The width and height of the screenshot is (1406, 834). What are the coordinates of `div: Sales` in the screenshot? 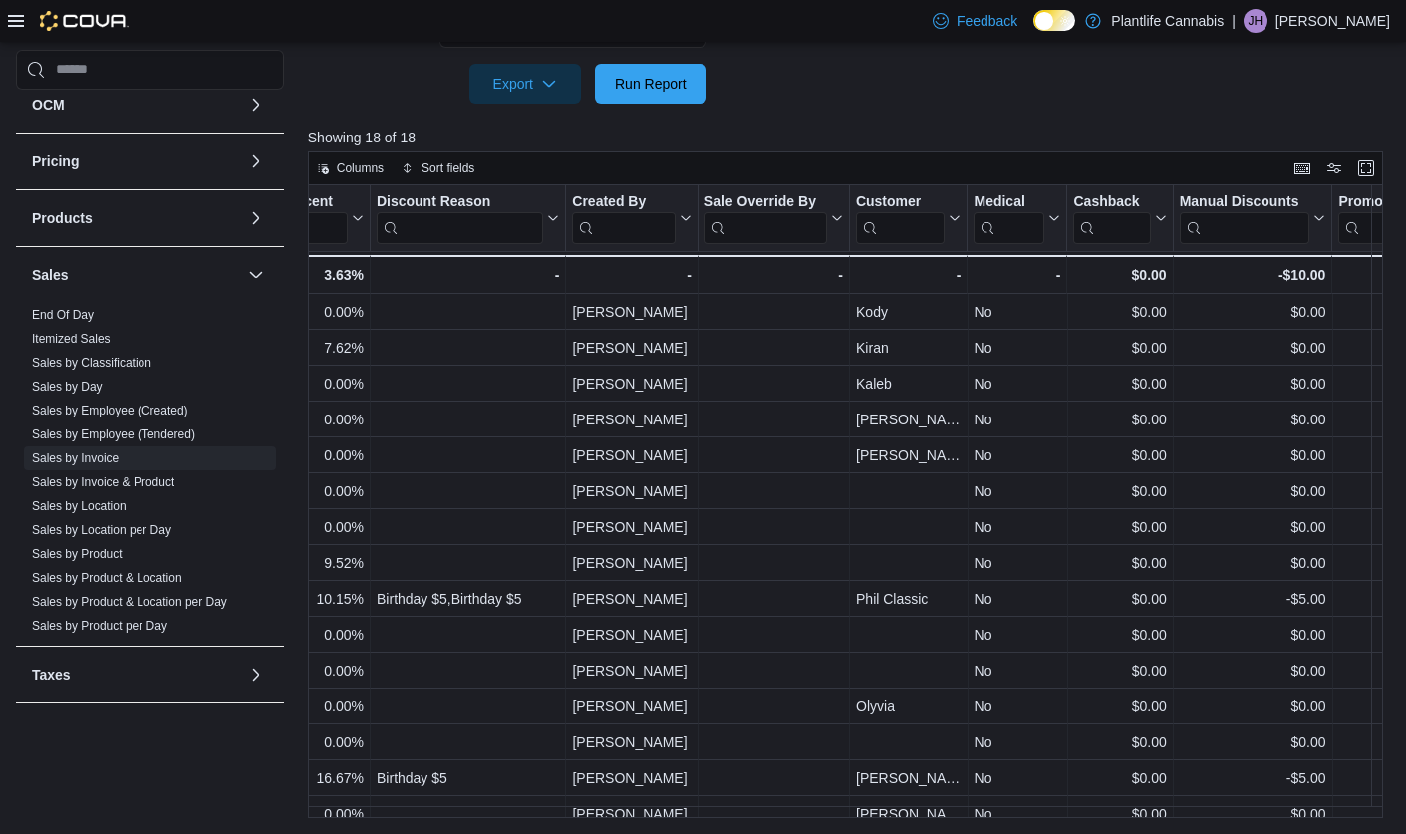 It's located at (149, 474).